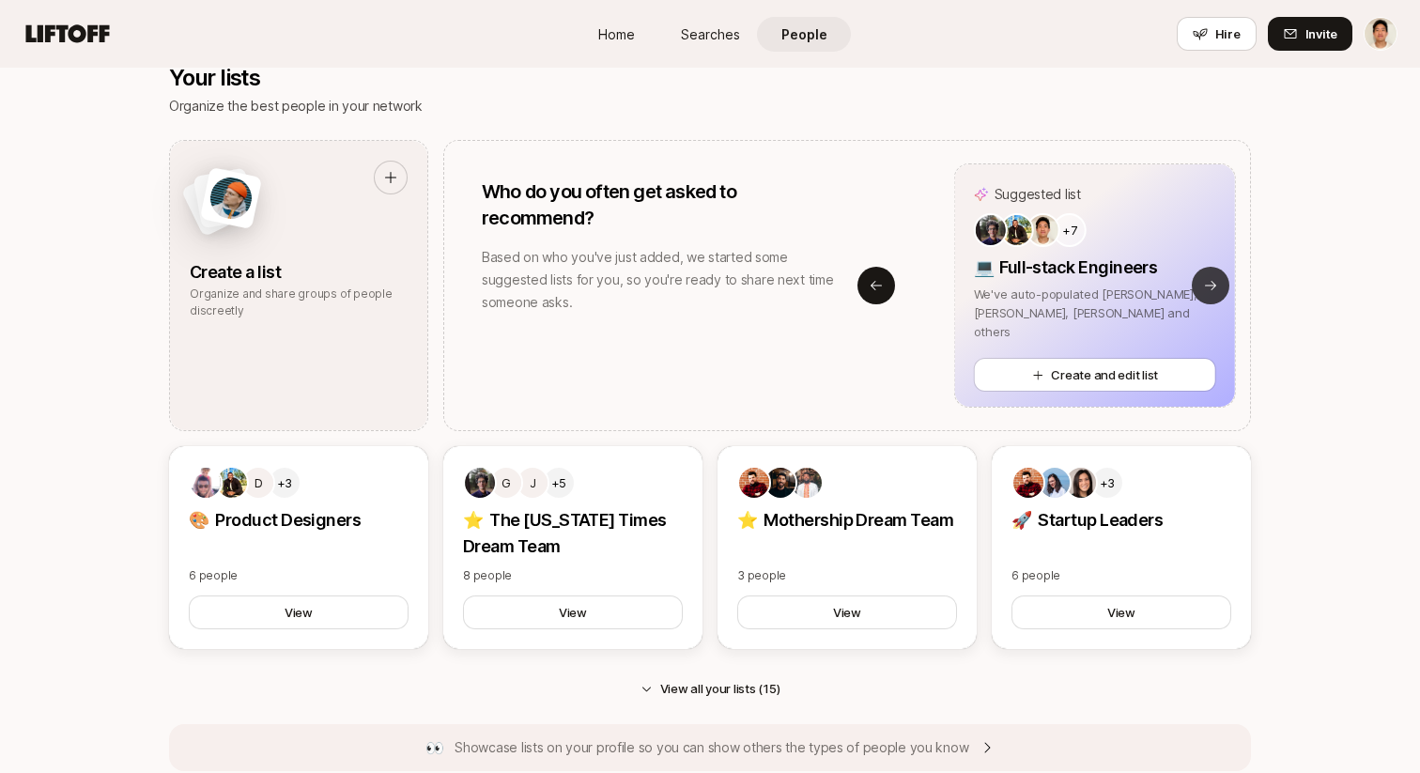 The width and height of the screenshot is (1420, 773). Describe the element at coordinates (296, 78) in the screenshot. I see `p: Your lists` at that location.